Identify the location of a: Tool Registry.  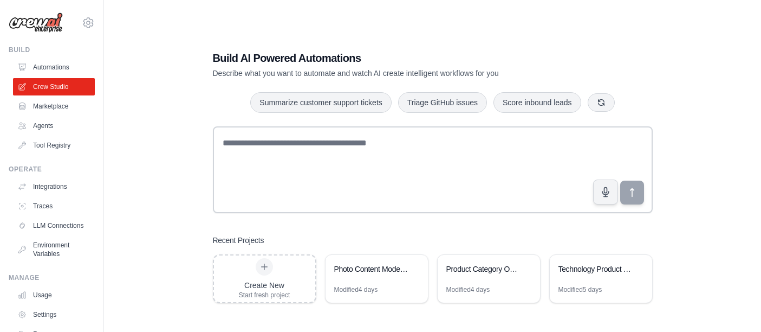
(54, 145).